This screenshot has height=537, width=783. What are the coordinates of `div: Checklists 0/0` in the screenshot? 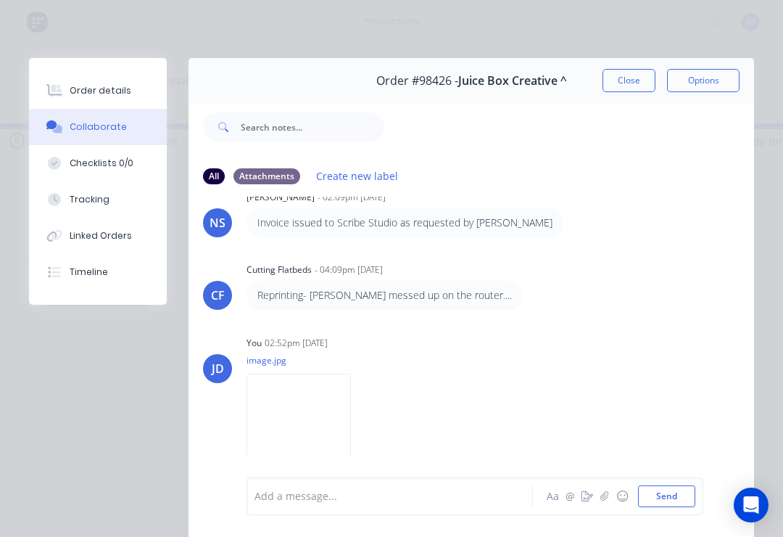 It's located at (102, 163).